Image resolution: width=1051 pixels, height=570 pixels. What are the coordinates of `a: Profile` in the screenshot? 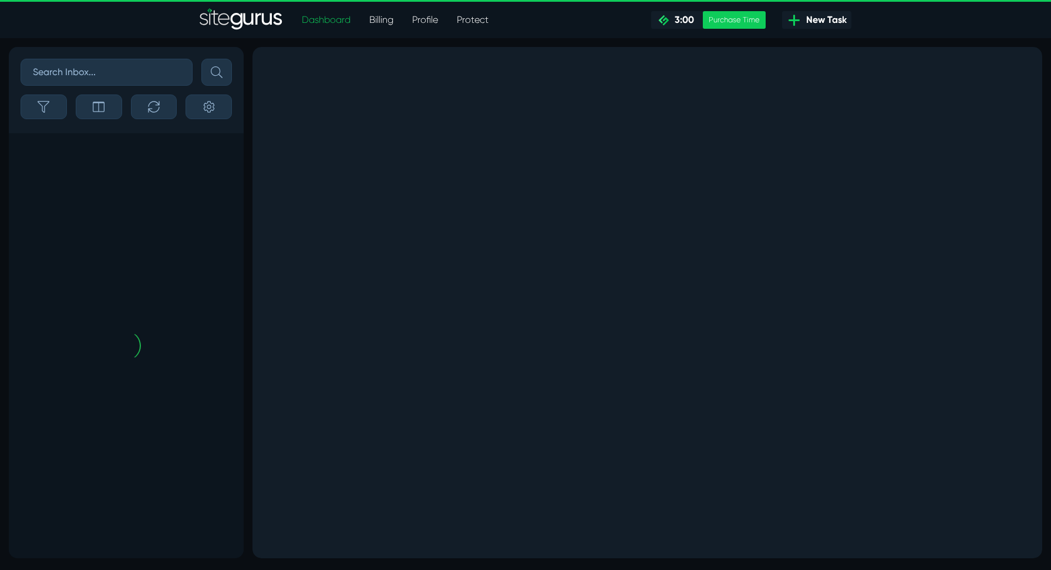 It's located at (425, 20).